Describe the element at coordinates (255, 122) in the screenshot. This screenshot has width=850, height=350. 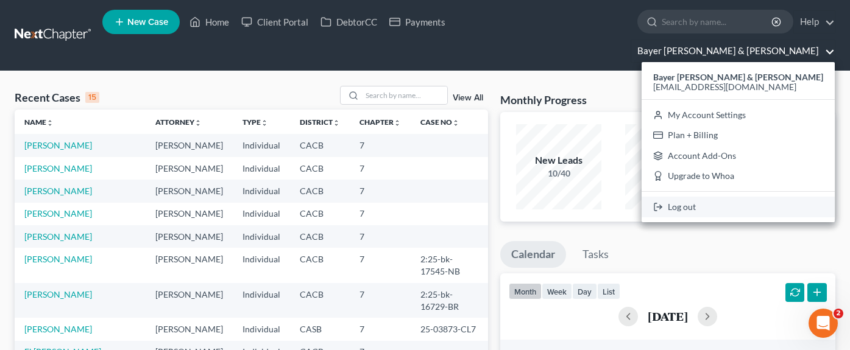
I see `a: Typeunfold_more` at that location.